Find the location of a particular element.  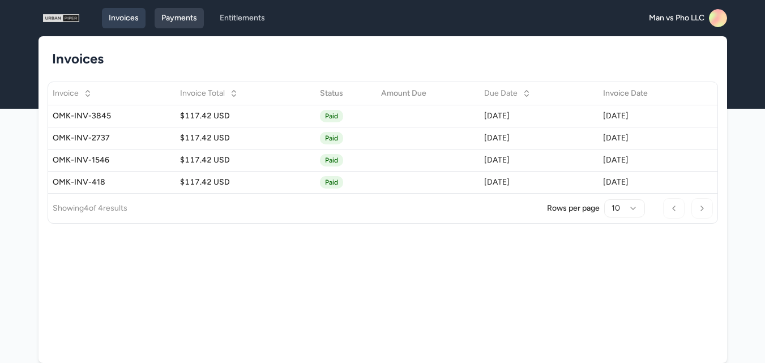

a: Payments is located at coordinates (179, 18).